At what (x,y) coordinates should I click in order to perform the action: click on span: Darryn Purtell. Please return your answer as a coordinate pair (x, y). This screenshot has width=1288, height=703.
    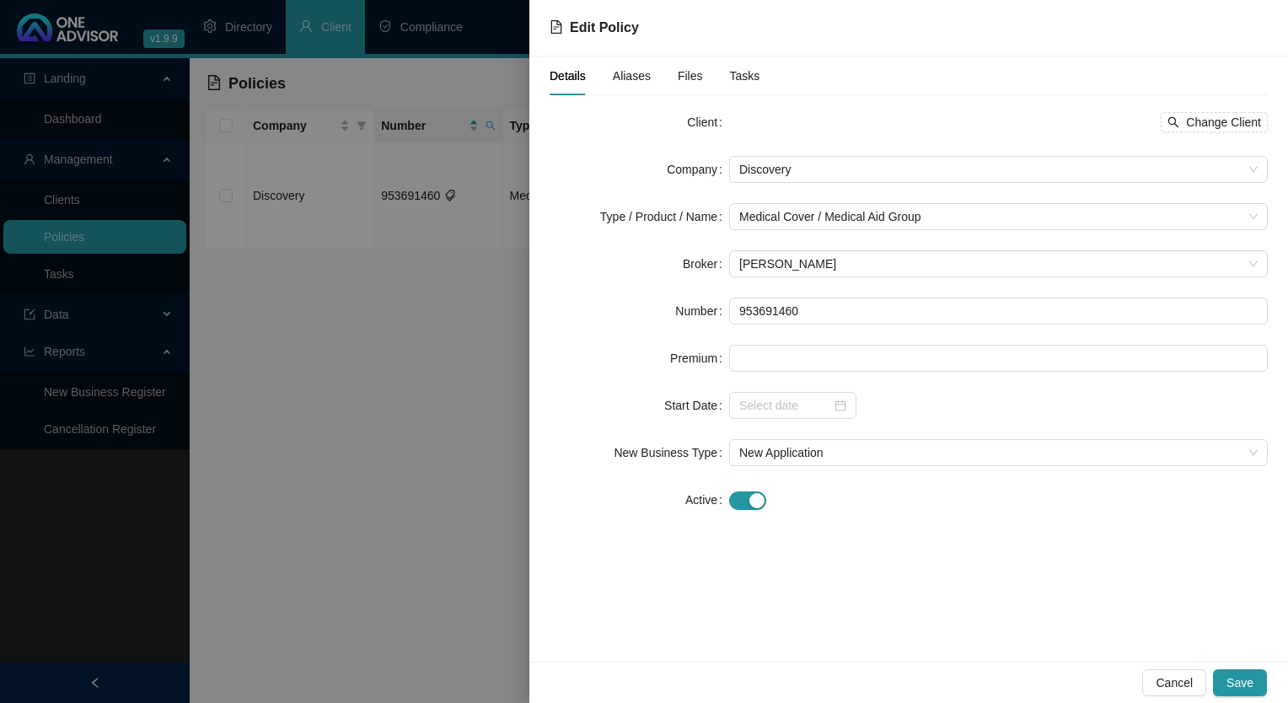
    Looking at the image, I should click on (998, 264).